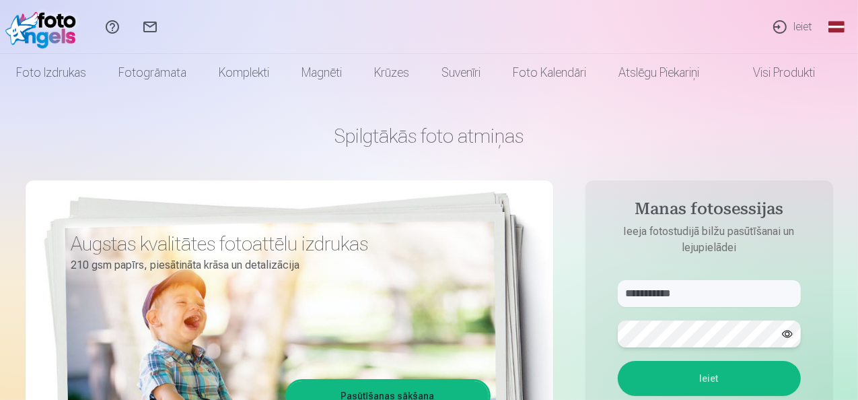  Describe the element at coordinates (322, 73) in the screenshot. I see `a: Magnēti` at that location.